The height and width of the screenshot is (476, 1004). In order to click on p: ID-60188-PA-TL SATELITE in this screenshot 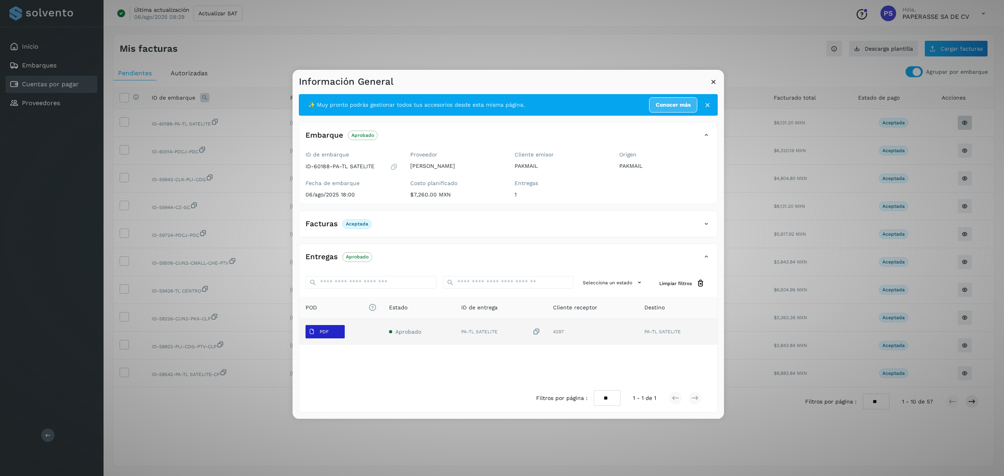, I will do `click(340, 166)`.